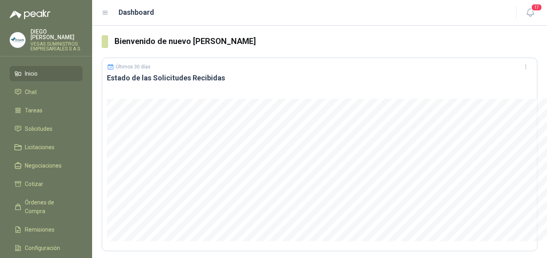  Describe the element at coordinates (46, 207) in the screenshot. I see `a: Órdenes de Compra` at that location.